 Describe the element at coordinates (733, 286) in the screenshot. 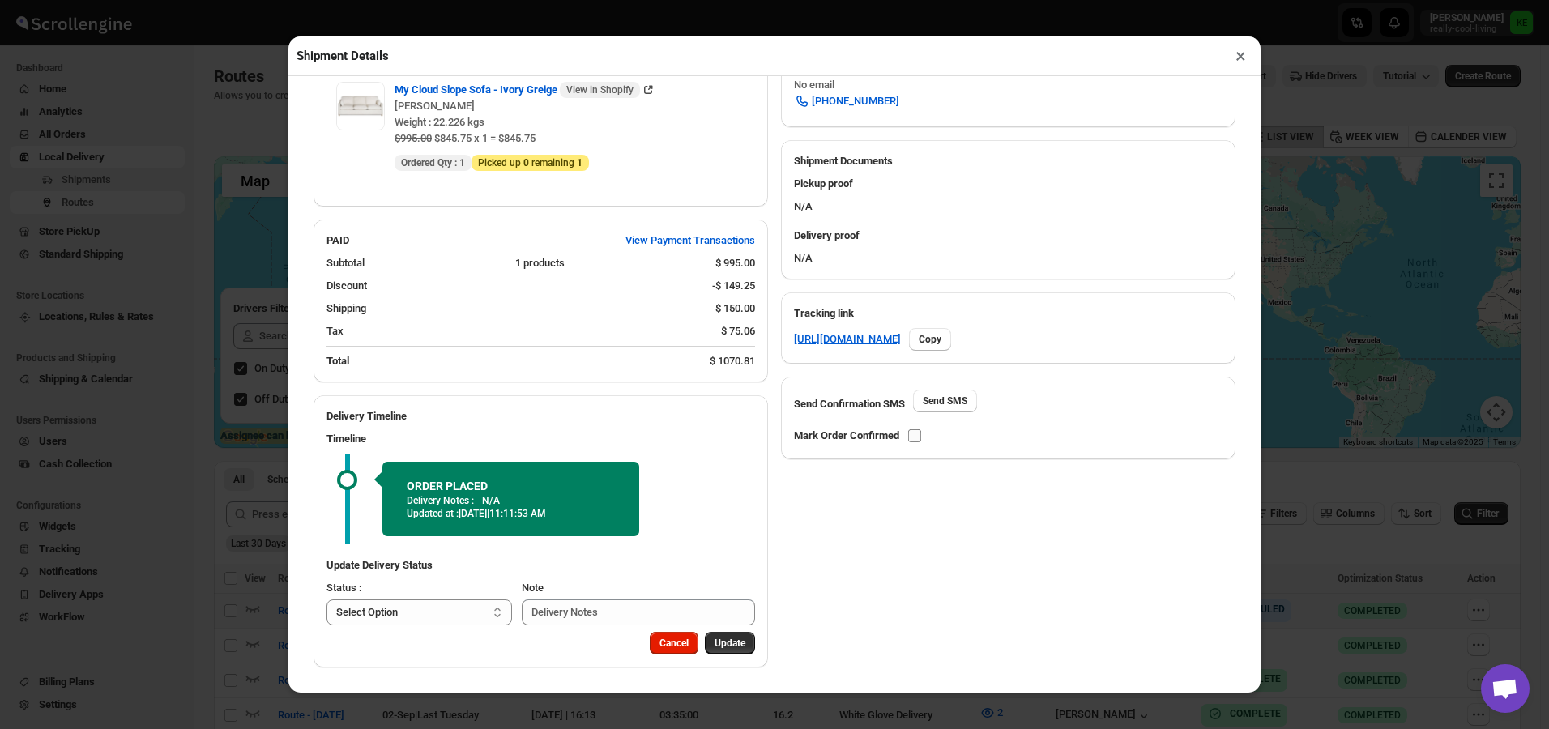

I see `div: -$ 149.25` at that location.